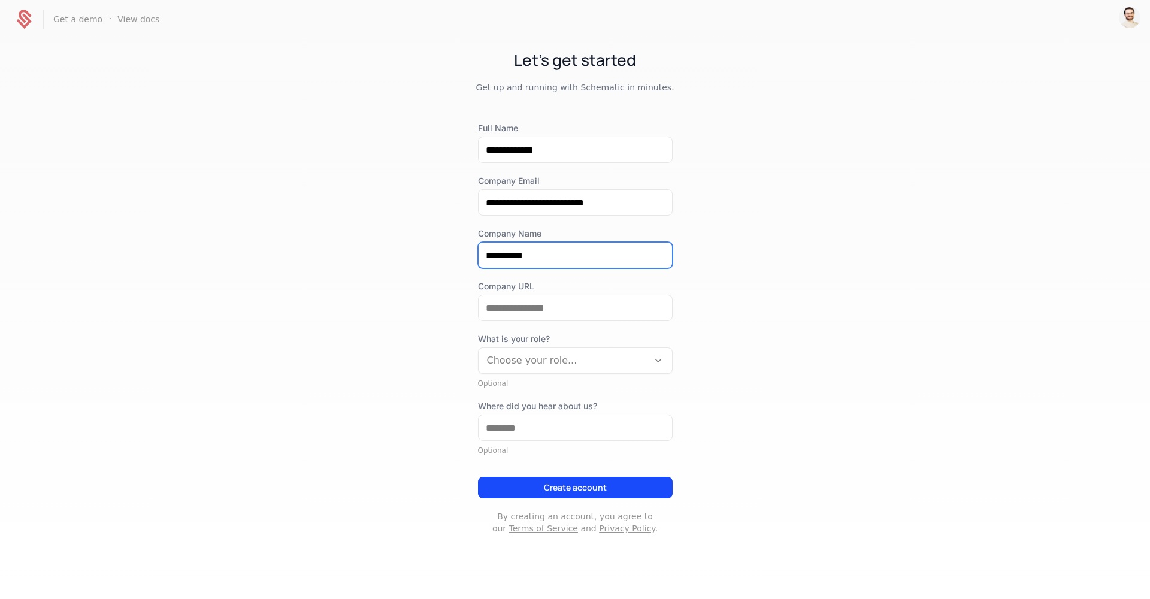 The image size is (1150, 599). What do you see at coordinates (575, 286) in the screenshot?
I see `label: Company URL` at bounding box center [575, 286].